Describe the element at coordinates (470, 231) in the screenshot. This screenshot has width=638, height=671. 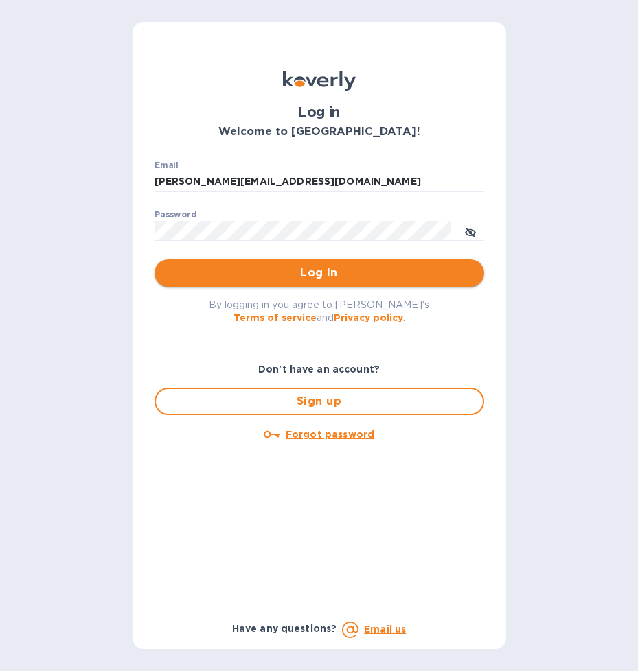
I see `button: toggle password visibility` at that location.